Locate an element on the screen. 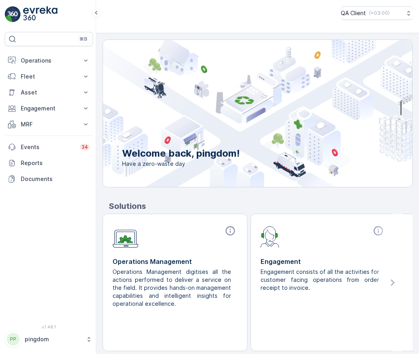 This screenshot has width=419, height=354. a: Reports is located at coordinates (49, 163).